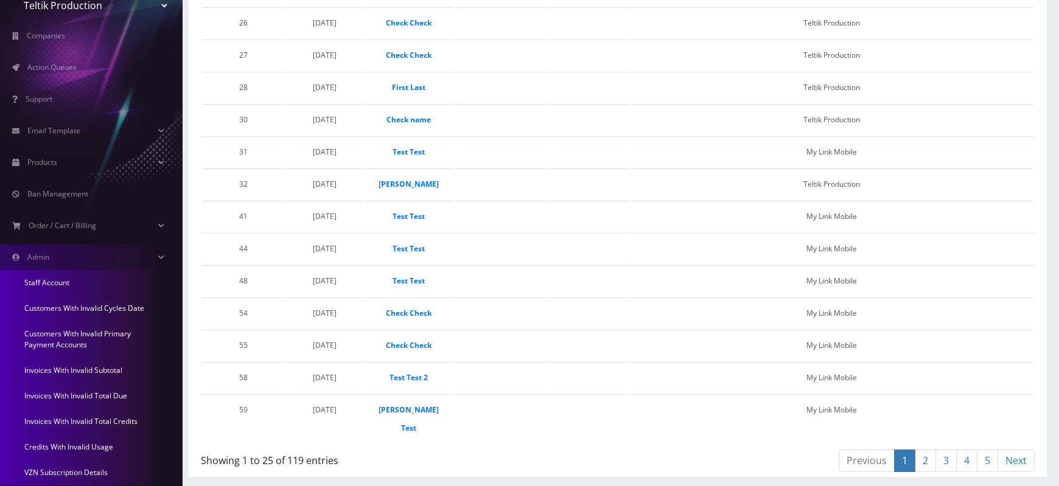 This screenshot has height=486, width=1059. I want to click on a: Next, so click(1015, 461).